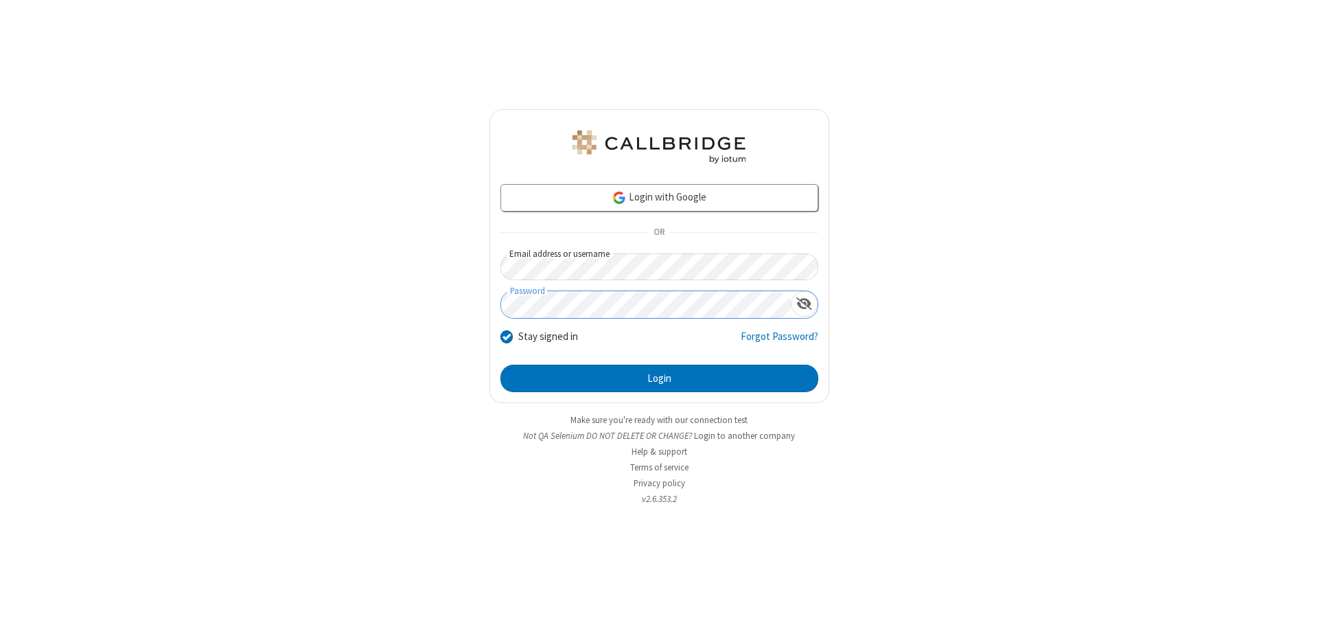 The image size is (1318, 625). I want to click on a: Help & support, so click(659, 451).